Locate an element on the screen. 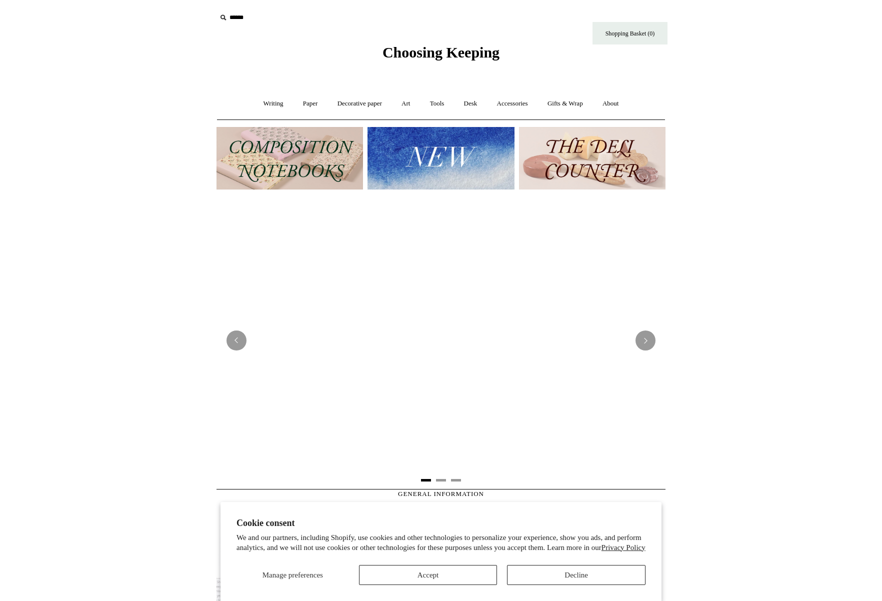 The width and height of the screenshot is (882, 601). button: Accept is located at coordinates (428, 575).